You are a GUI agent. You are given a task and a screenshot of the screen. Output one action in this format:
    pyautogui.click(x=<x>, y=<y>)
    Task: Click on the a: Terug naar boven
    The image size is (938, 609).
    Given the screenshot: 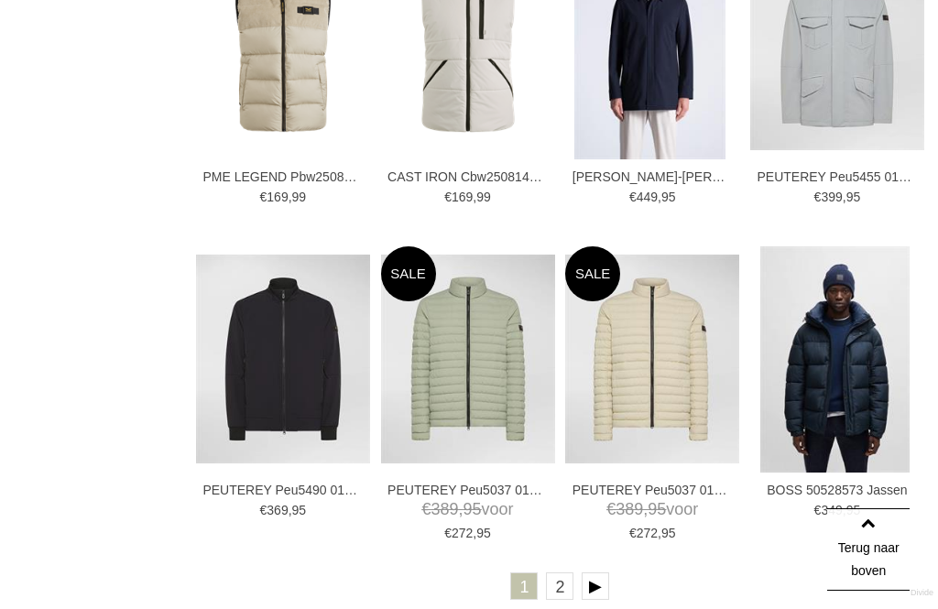 What is the action you would take?
    pyautogui.click(x=868, y=549)
    